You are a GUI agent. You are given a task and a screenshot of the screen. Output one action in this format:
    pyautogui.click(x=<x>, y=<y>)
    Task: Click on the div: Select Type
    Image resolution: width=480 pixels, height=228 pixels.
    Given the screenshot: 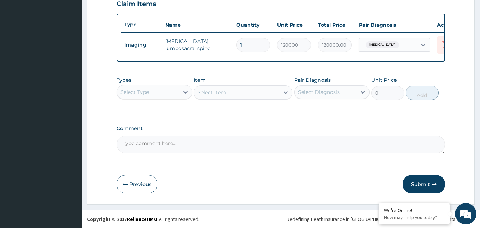 What is the action you would take?
    pyautogui.click(x=135, y=92)
    